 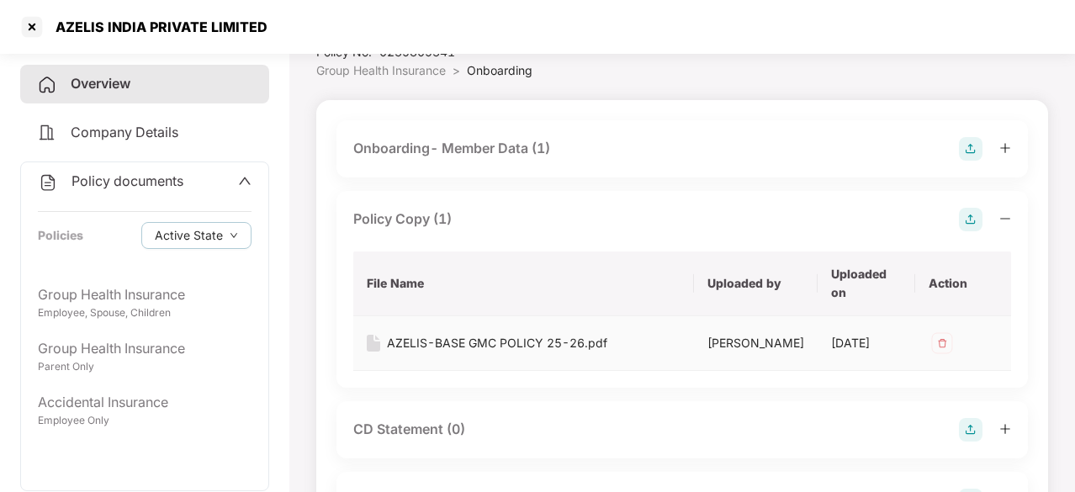 I want to click on div: AZELIS-BASE GMC POLICY 25-26.pdf, so click(x=497, y=343).